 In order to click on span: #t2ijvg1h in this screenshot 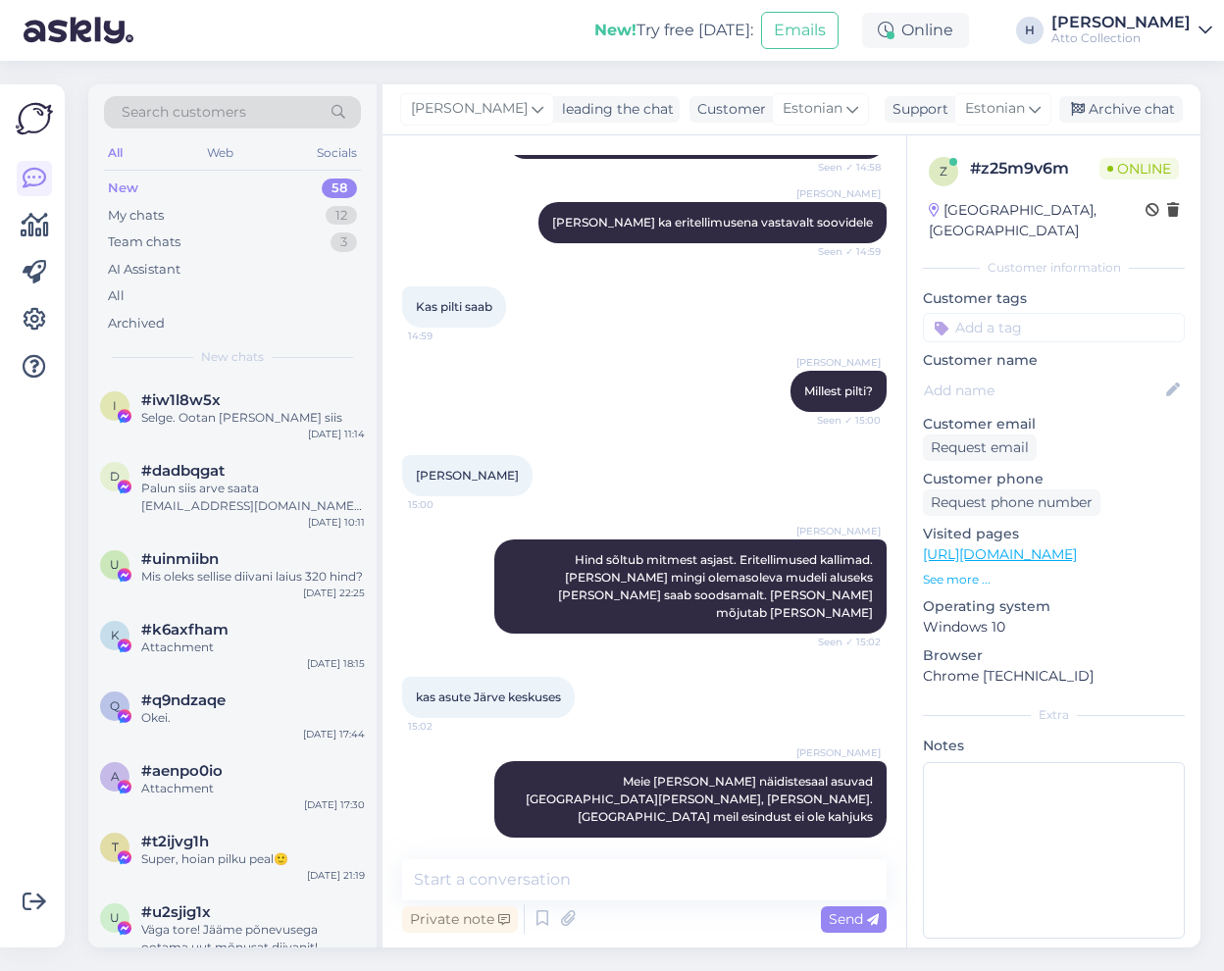, I will do `click(175, 842)`.